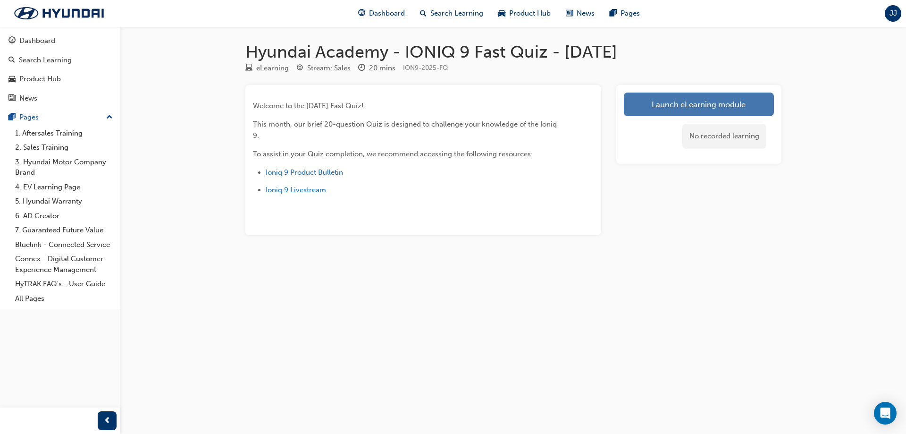 The image size is (906, 434). I want to click on span: Search Learning, so click(457, 13).